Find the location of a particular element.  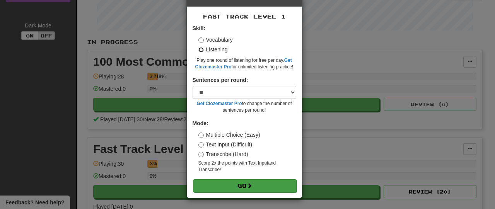

label: Vocabulary is located at coordinates (215, 40).